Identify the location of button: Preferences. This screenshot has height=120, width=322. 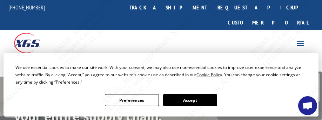
(132, 100).